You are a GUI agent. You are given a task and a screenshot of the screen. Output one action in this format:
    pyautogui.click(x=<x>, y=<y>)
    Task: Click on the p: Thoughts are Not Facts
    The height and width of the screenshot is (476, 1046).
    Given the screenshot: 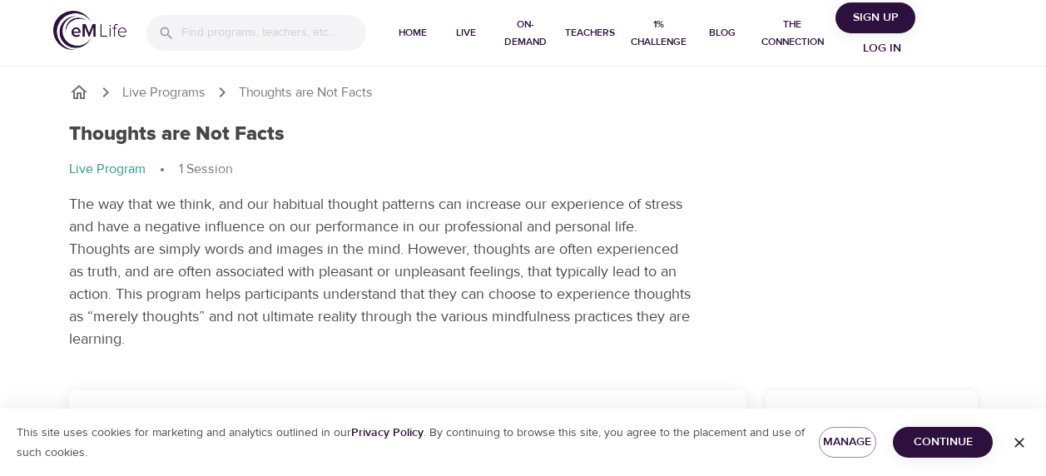 What is the action you would take?
    pyautogui.click(x=305, y=92)
    